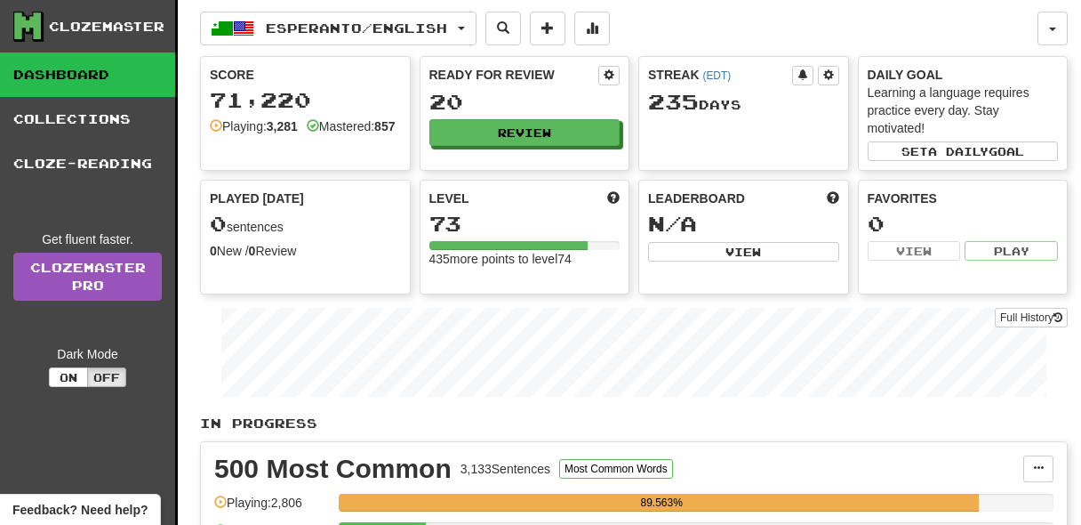 The height and width of the screenshot is (525, 1081). I want to click on div: 20, so click(525, 101).